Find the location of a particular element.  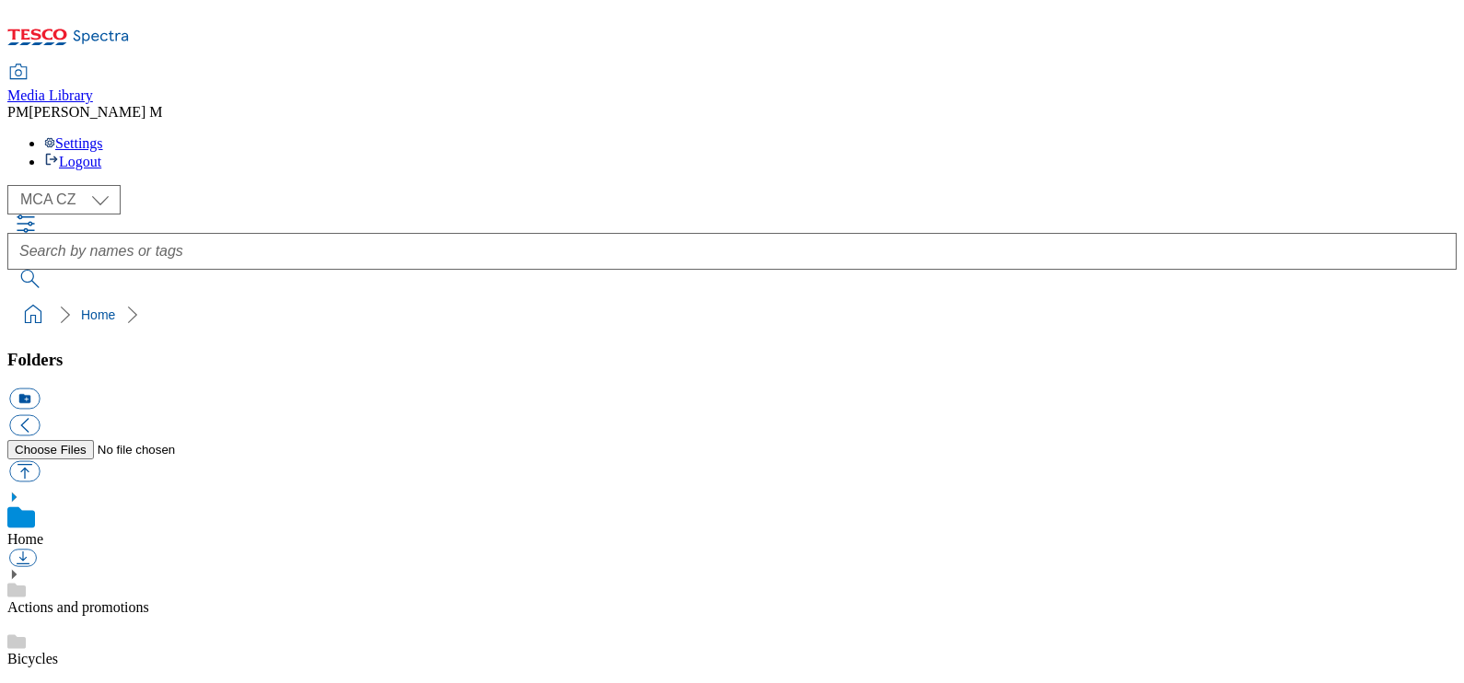

a: Logout is located at coordinates (73, 161).